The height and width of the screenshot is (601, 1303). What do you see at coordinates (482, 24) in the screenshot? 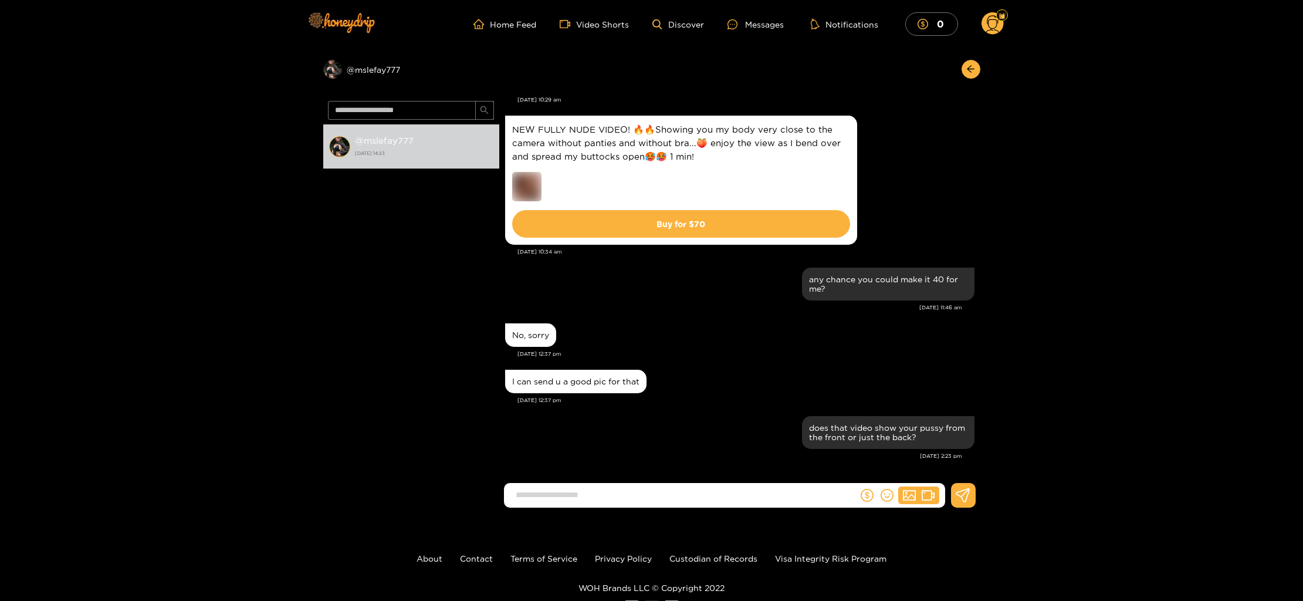
I see `span: home` at bounding box center [482, 24].